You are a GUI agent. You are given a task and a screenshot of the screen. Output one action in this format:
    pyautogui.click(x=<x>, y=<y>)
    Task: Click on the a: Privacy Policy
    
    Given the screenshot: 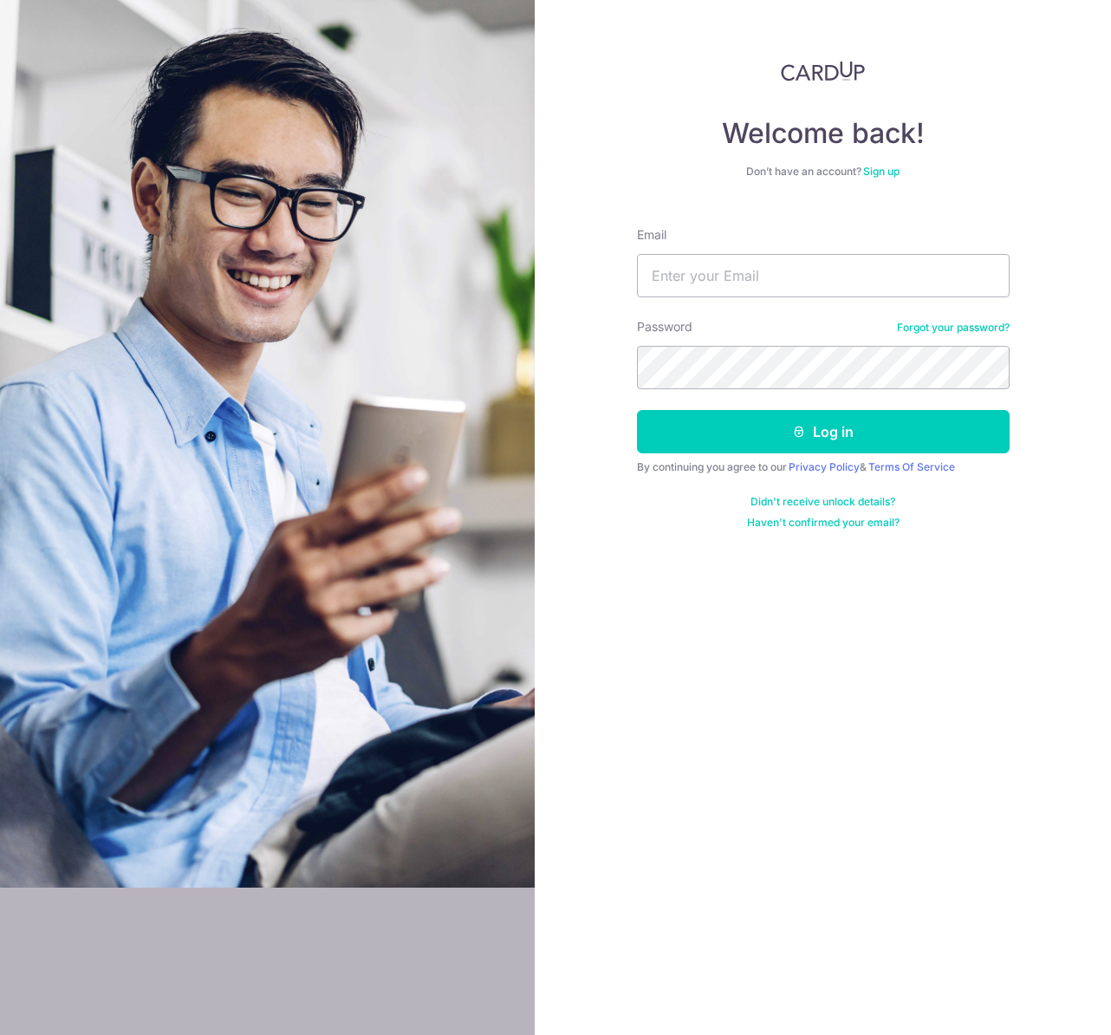 What is the action you would take?
    pyautogui.click(x=824, y=466)
    